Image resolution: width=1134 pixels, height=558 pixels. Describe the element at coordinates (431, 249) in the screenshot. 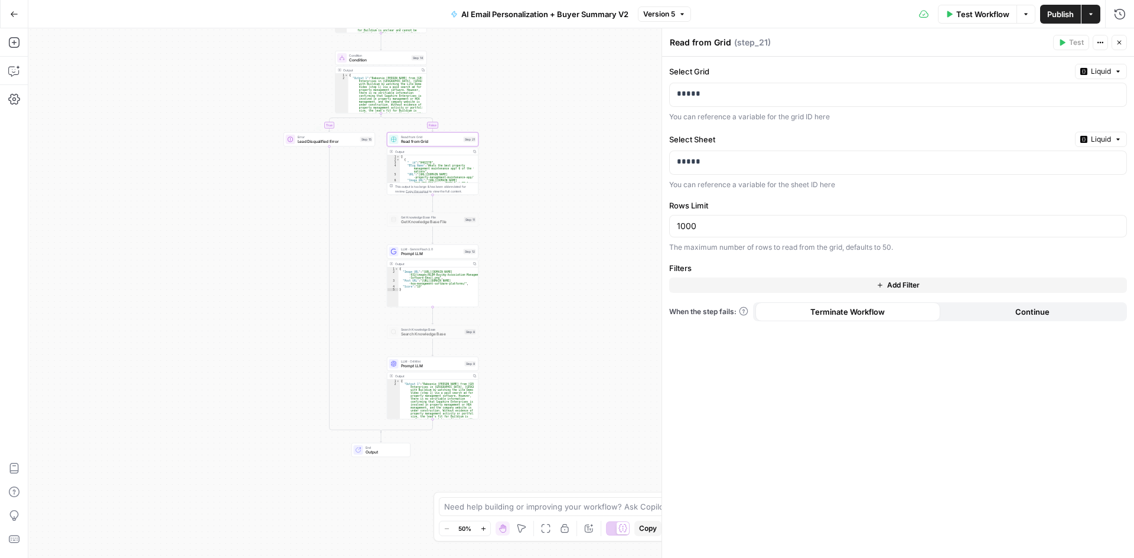

I see `span: LLM · Gemini Flash 2.0` at that location.